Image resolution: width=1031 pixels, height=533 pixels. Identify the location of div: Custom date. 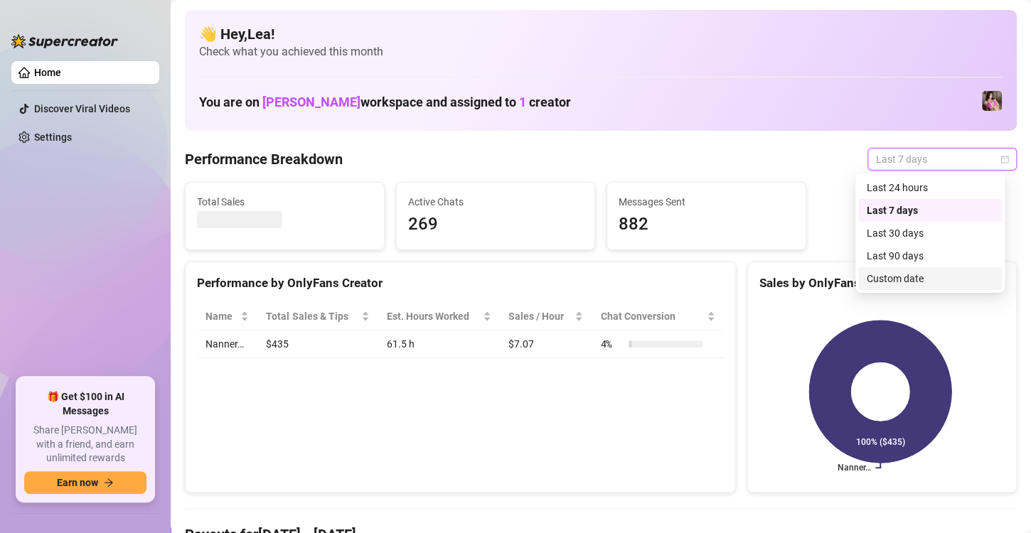
(930, 279).